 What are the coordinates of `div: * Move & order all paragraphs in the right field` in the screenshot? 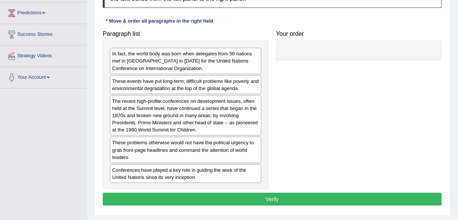 It's located at (159, 21).